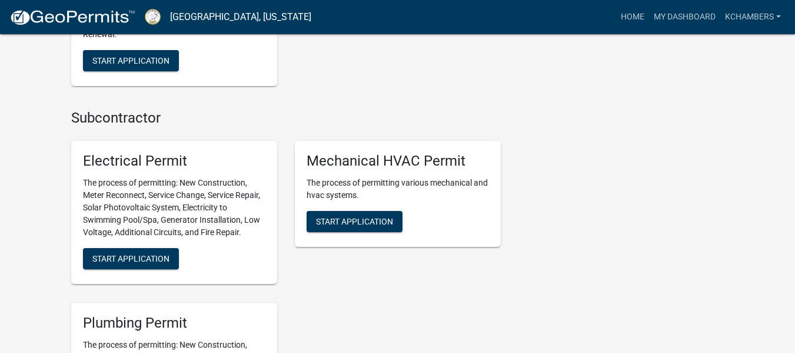  Describe the element at coordinates (174, 322) in the screenshot. I see `h5: Plumbing Permit` at that location.